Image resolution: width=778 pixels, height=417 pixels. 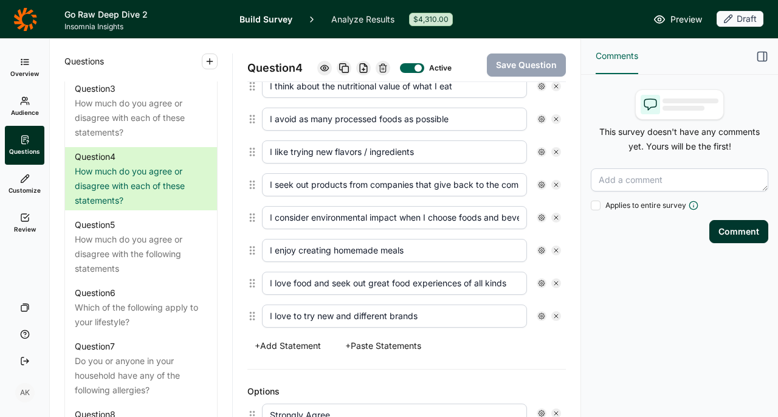 I want to click on button: +Add Statement, so click(x=288, y=346).